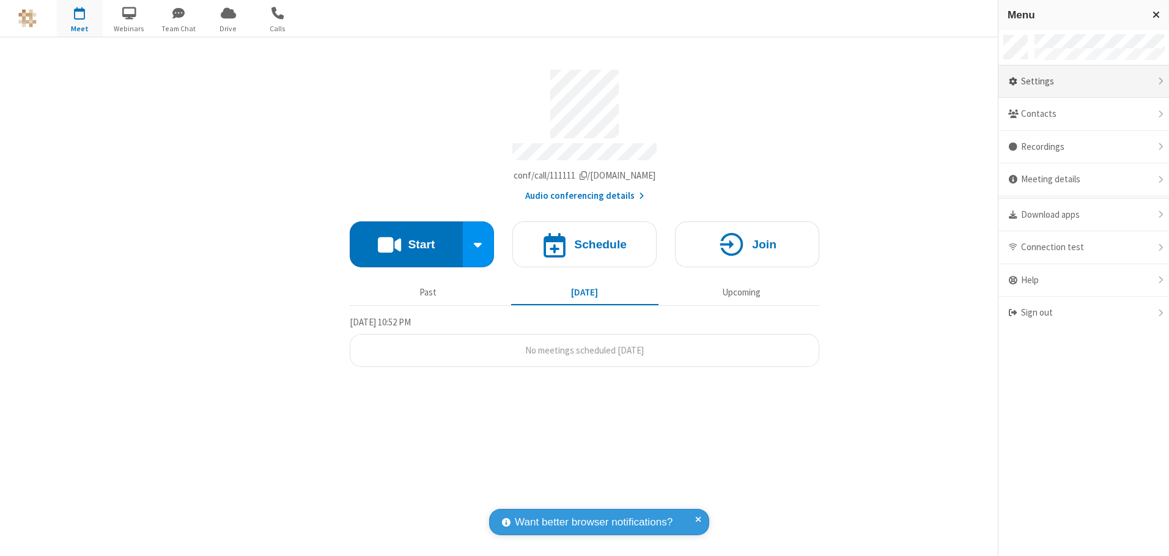 This screenshot has height=556, width=1169. What do you see at coordinates (1083, 215) in the screenshot?
I see `div: Download apps` at bounding box center [1083, 215].